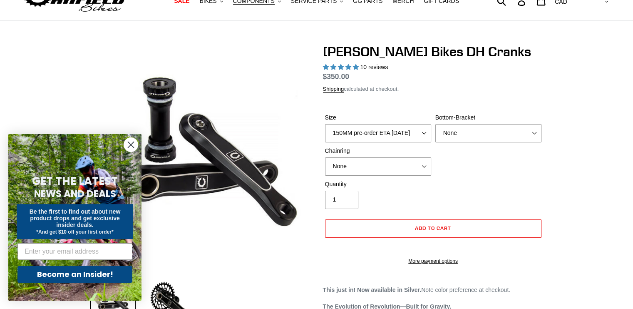 Image resolution: width=633 pixels, height=309 pixels. I want to click on span: Be the first to find out about new product drops and get exclusive insider deals., so click(75, 218).